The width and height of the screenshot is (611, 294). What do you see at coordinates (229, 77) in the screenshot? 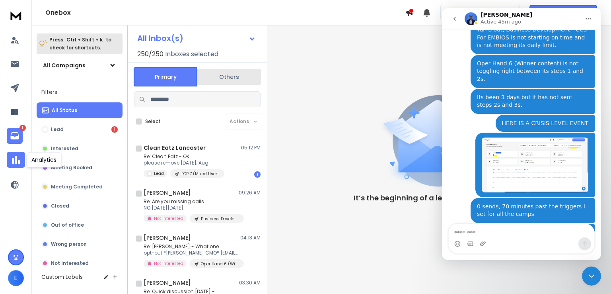
I see `button: Others` at bounding box center [229, 77].